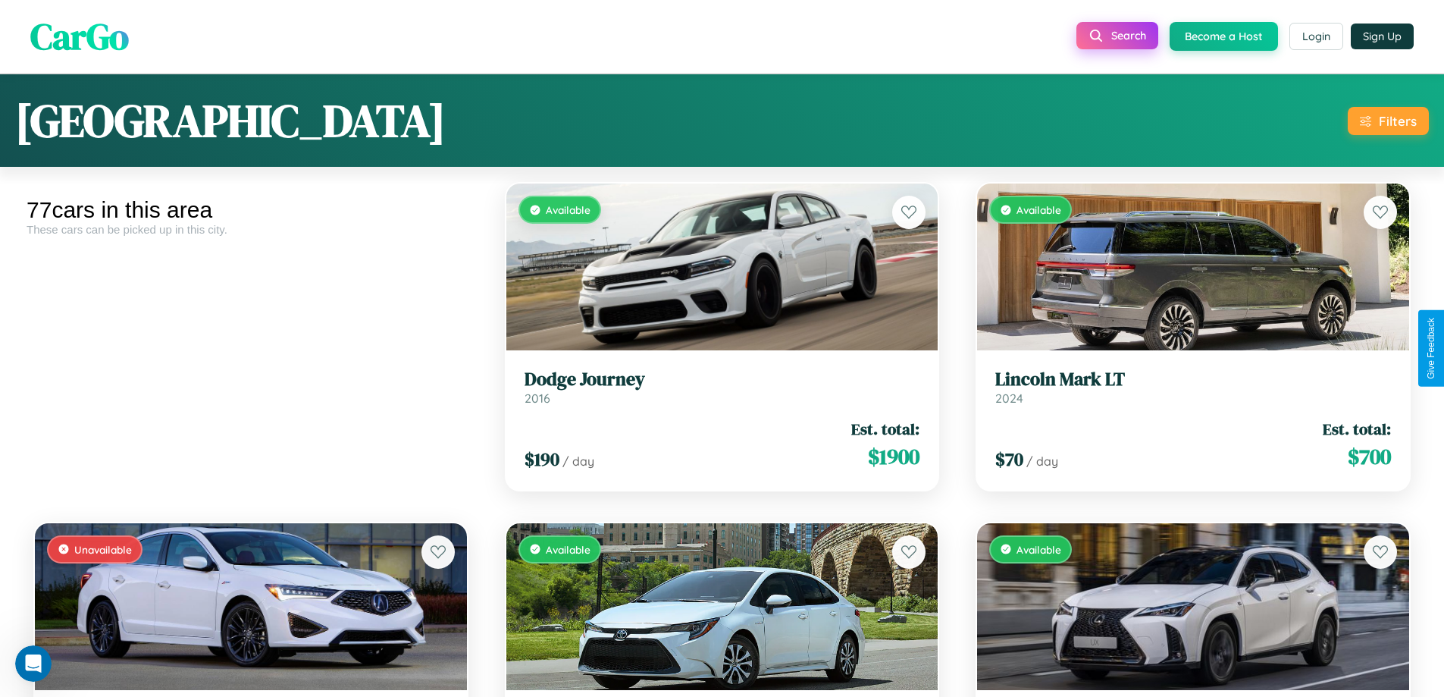 This screenshot has width=1444, height=697. I want to click on span: 2024, so click(1009, 398).